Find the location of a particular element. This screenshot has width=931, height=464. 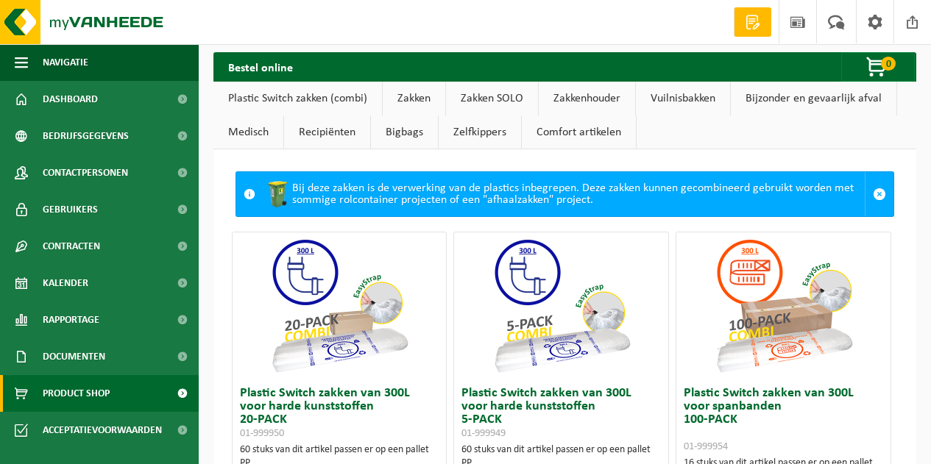

h3: Plastic Switch zakken van 300L voor harde kunststoffen 20-PACK is located at coordinates (339, 414).